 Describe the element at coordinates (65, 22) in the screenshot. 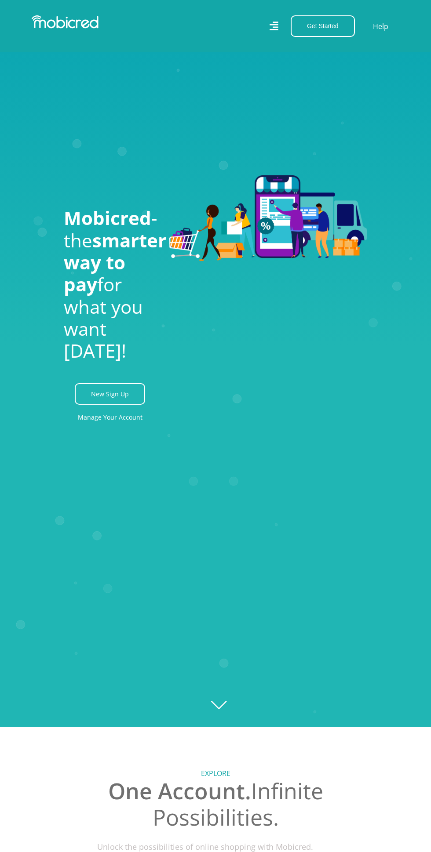

I see `img: Mobicred` at that location.